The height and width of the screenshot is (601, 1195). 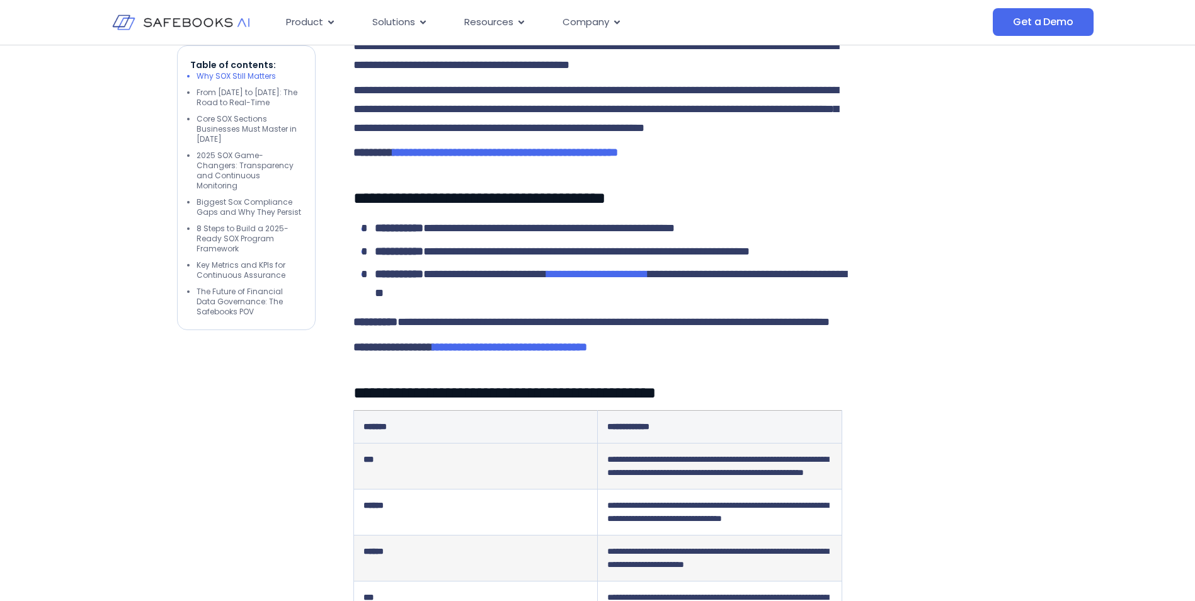 I want to click on span: Product, so click(x=304, y=22).